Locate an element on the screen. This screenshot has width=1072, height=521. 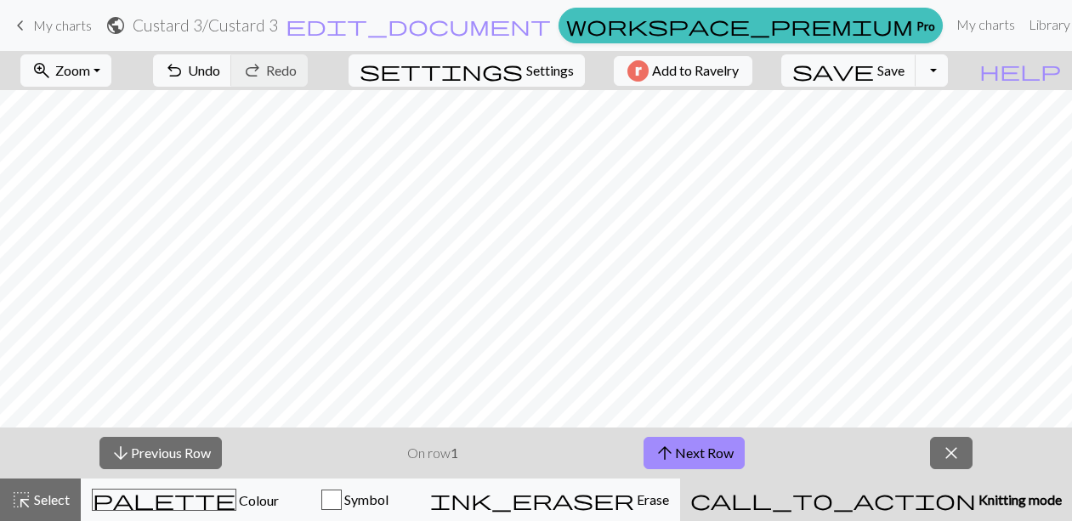
span: My charts is located at coordinates (62, 25).